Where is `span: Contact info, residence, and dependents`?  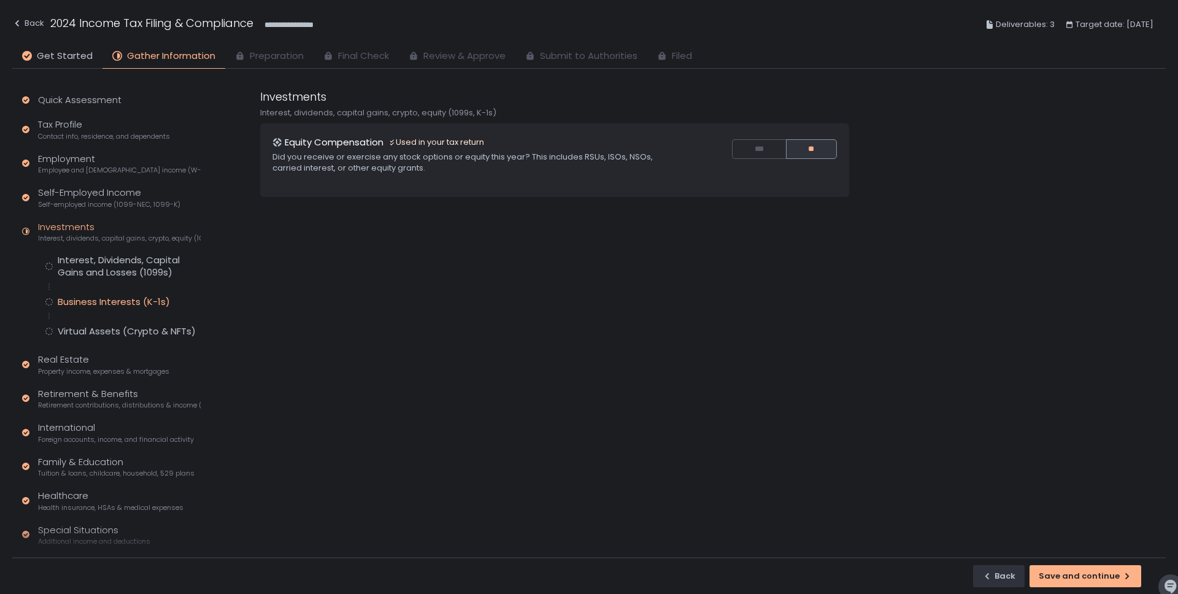
span: Contact info, residence, and dependents is located at coordinates (104, 136).